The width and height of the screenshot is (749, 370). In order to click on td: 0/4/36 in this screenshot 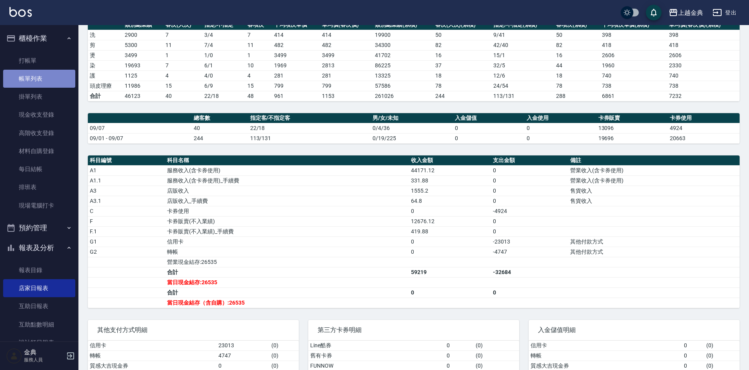, I will do `click(412, 128)`.